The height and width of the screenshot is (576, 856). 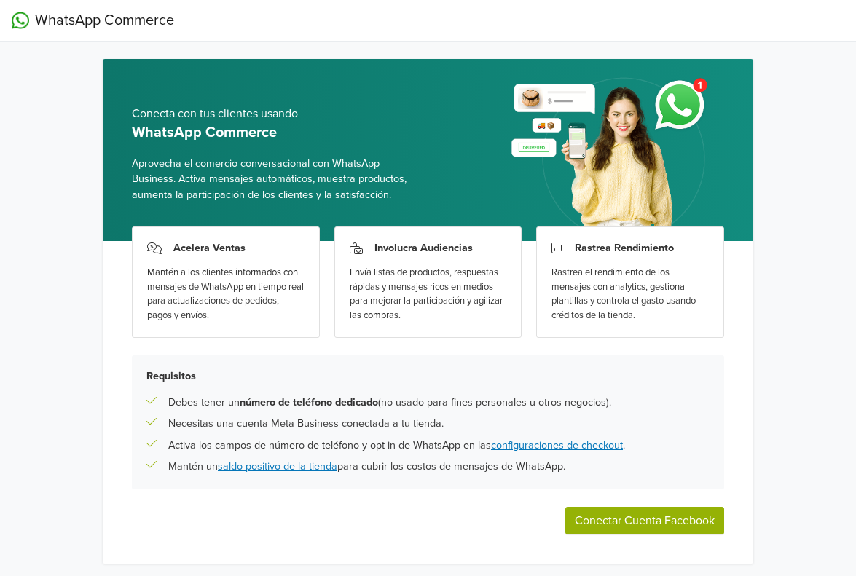 What do you see at coordinates (557, 445) in the screenshot?
I see `a: configuraciones de checkout` at bounding box center [557, 445].